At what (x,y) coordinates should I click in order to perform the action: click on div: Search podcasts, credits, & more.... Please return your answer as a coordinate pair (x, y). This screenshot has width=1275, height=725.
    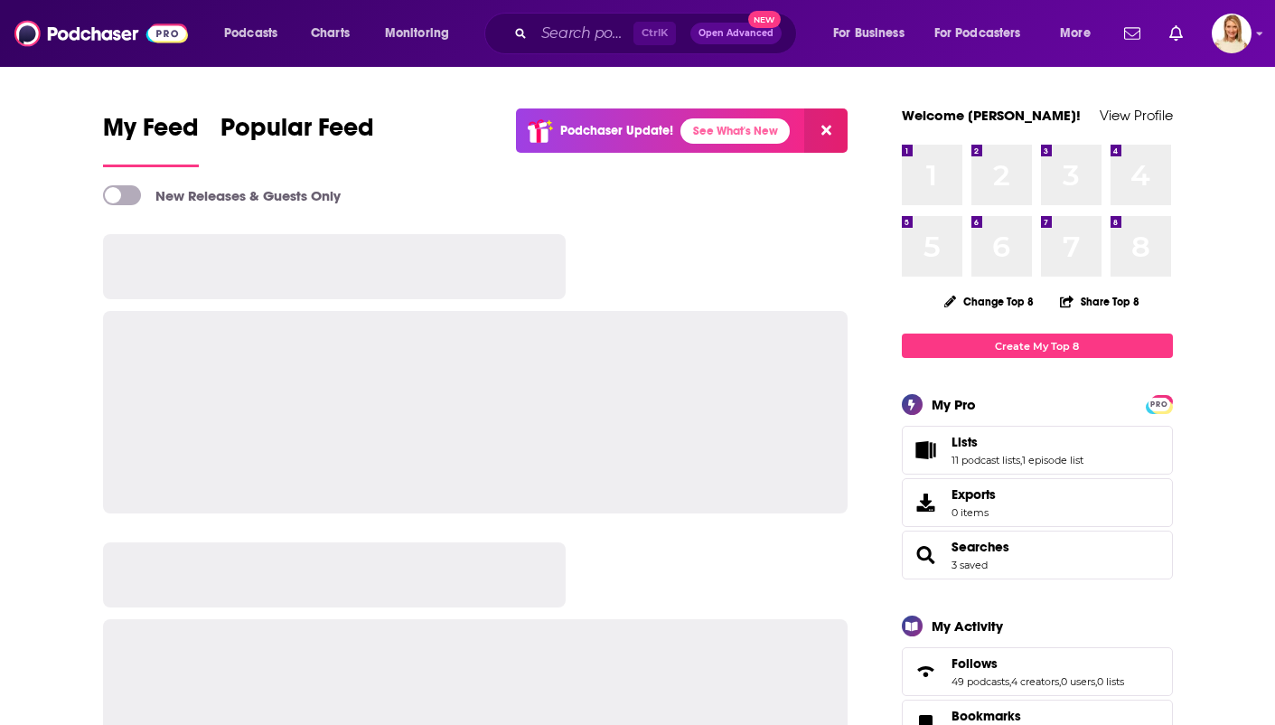
    Looking at the image, I should click on (658, 33).